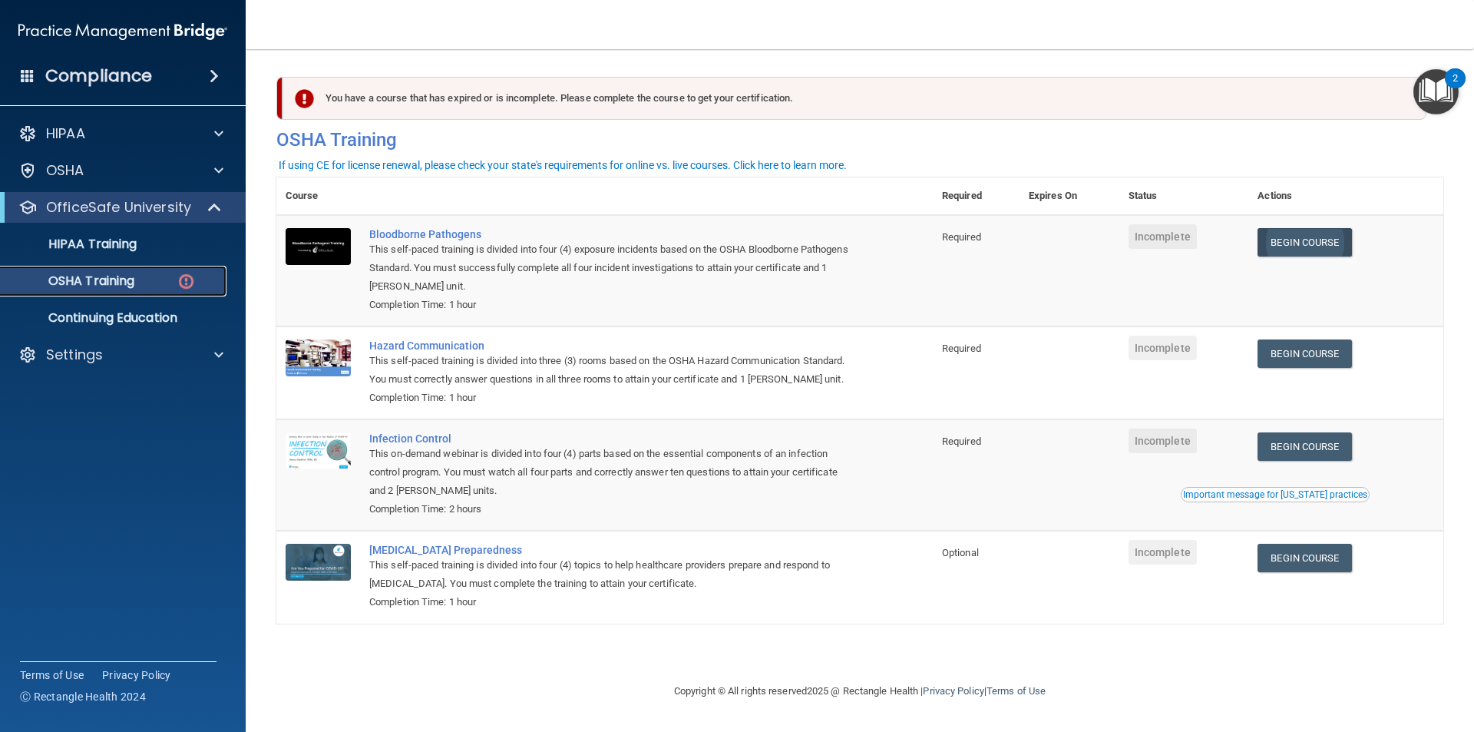  Describe the element at coordinates (613, 268) in the screenshot. I see `div: This self-paced training is divided into four (4) exposure incidents based on the OSHA Bloodborne...` at that location.